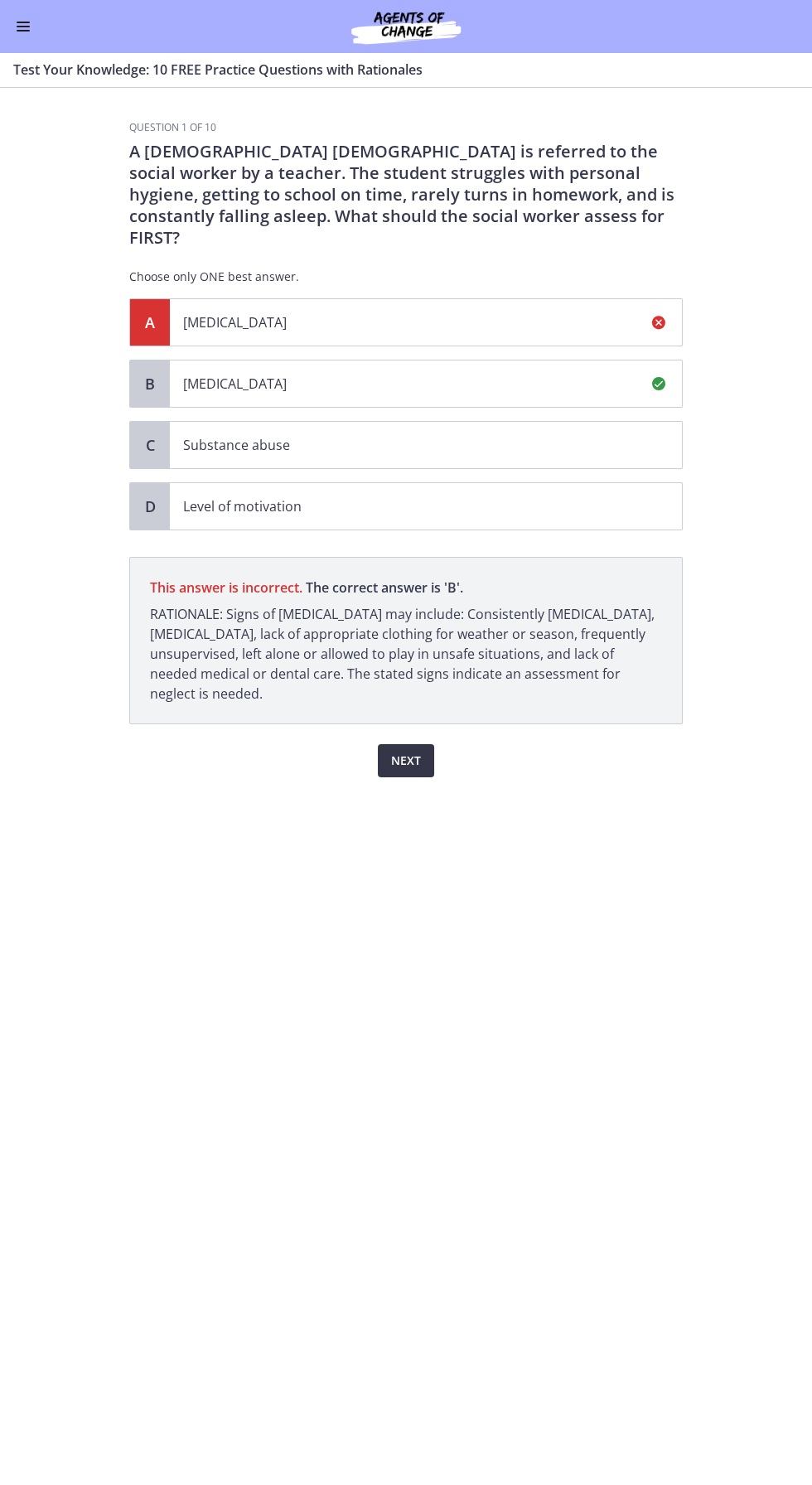 The width and height of the screenshot is (812, 1485). What do you see at coordinates (406, 128) in the screenshot?
I see `h3: Question 1 of 10` at bounding box center [406, 128].